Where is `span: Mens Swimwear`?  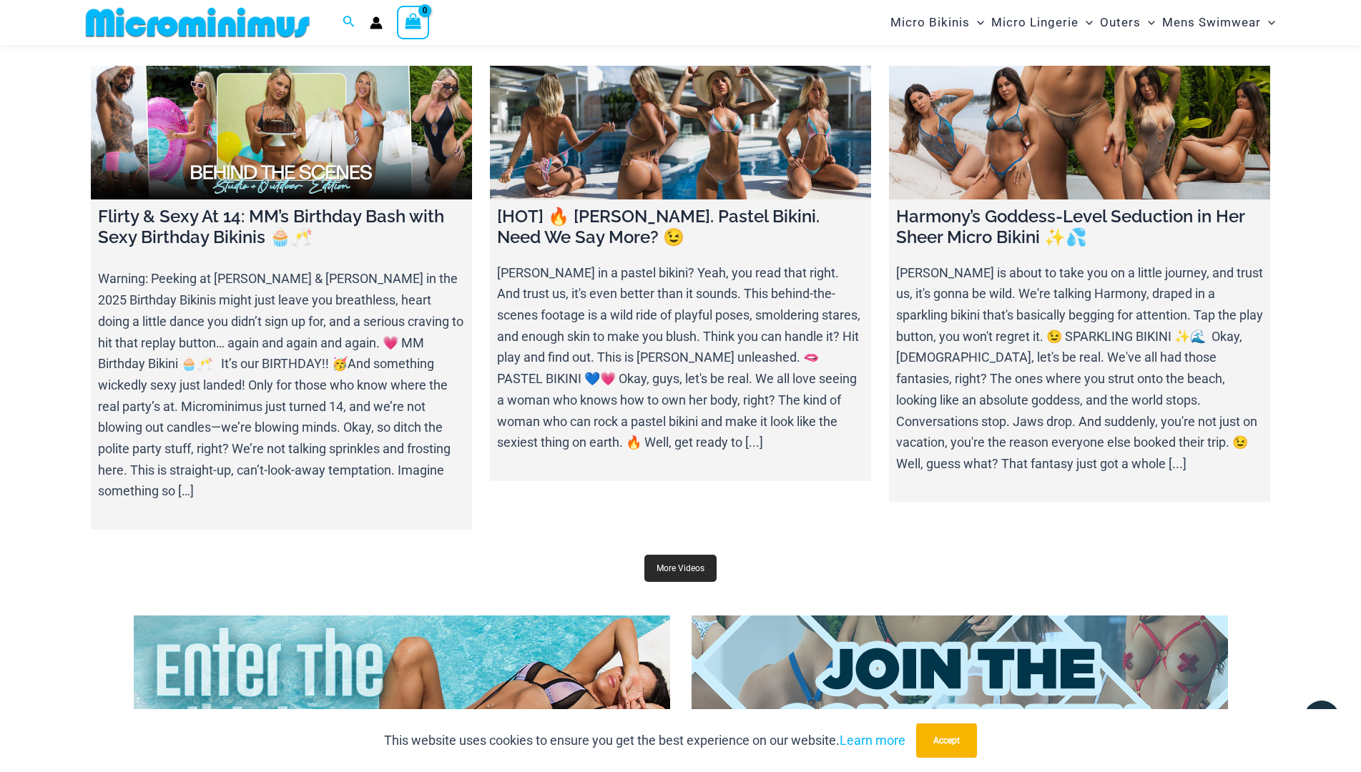
span: Mens Swimwear is located at coordinates (1212, 22).